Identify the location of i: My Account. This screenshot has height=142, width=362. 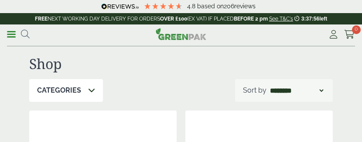
(333, 34).